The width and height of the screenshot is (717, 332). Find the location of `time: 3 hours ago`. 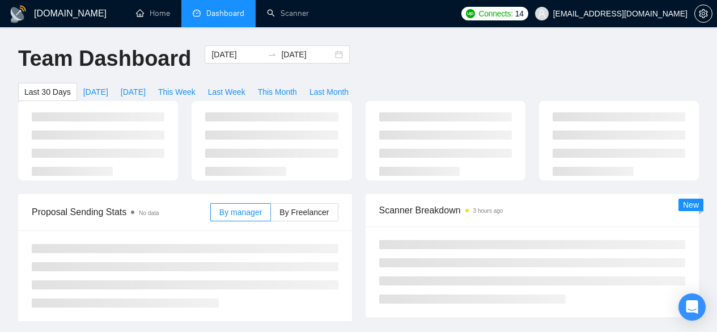

time: 3 hours ago is located at coordinates (488, 210).